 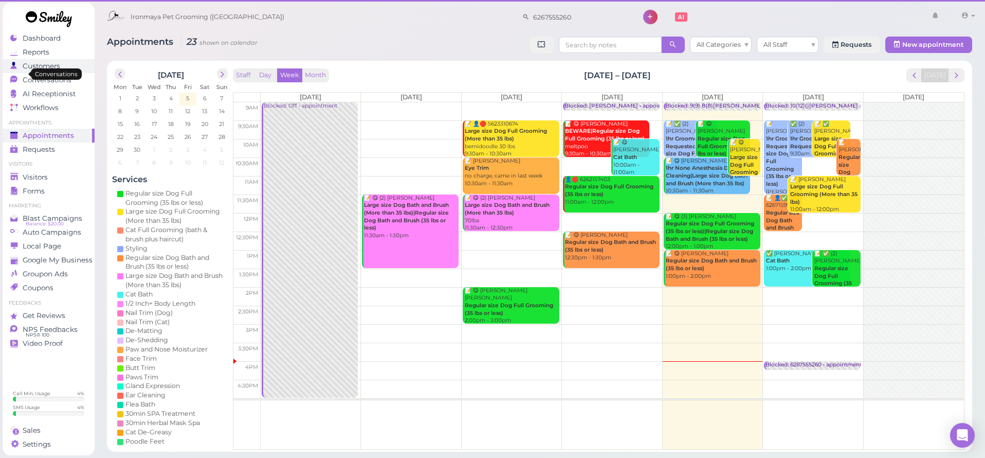 I want to click on span: Google My Business, so click(x=58, y=260).